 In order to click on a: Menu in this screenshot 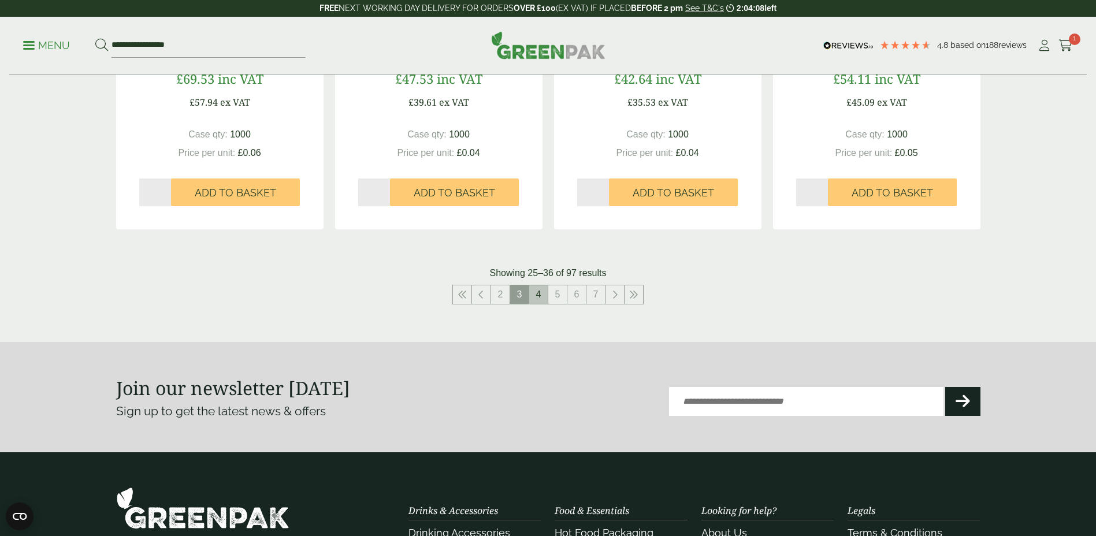, I will do `click(46, 44)`.